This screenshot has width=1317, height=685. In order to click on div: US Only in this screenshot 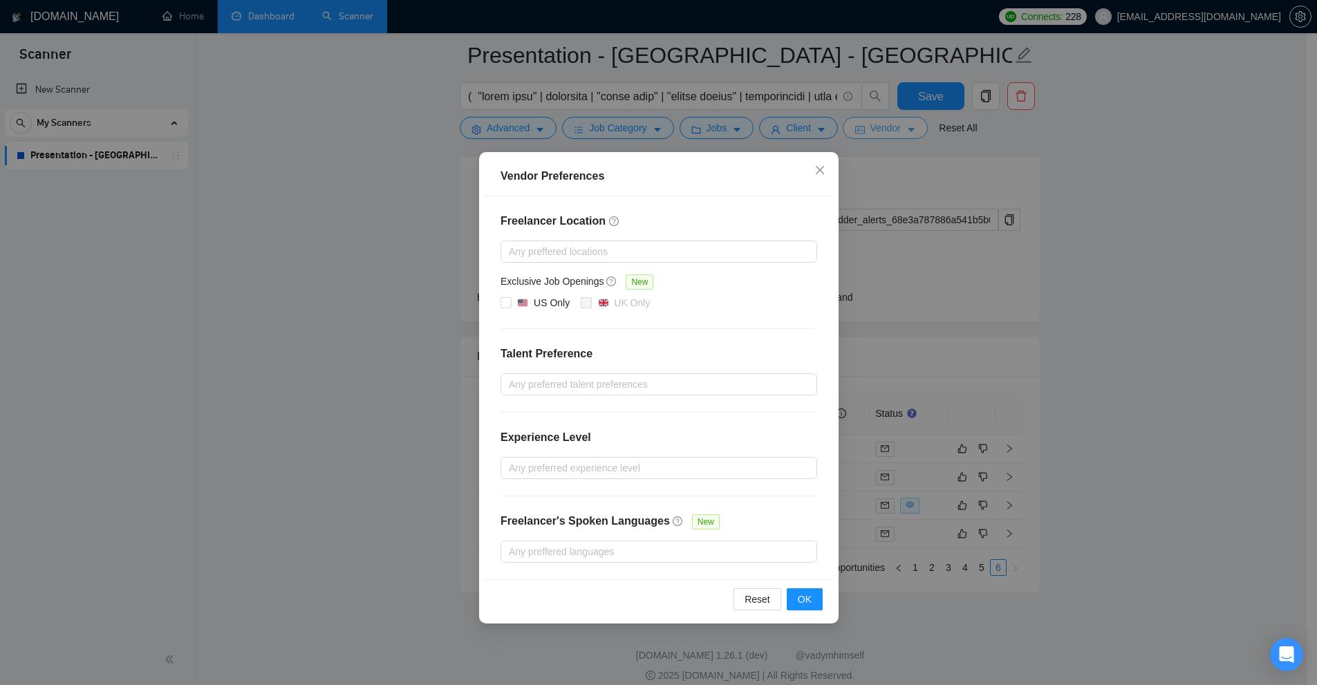, I will do `click(552, 303)`.